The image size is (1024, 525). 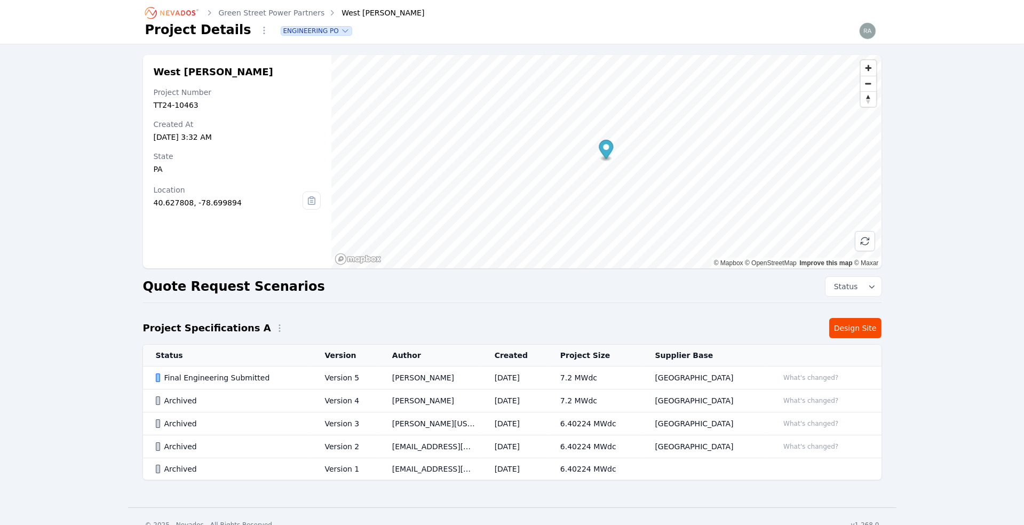 I want to click on td: Version 5, so click(x=345, y=378).